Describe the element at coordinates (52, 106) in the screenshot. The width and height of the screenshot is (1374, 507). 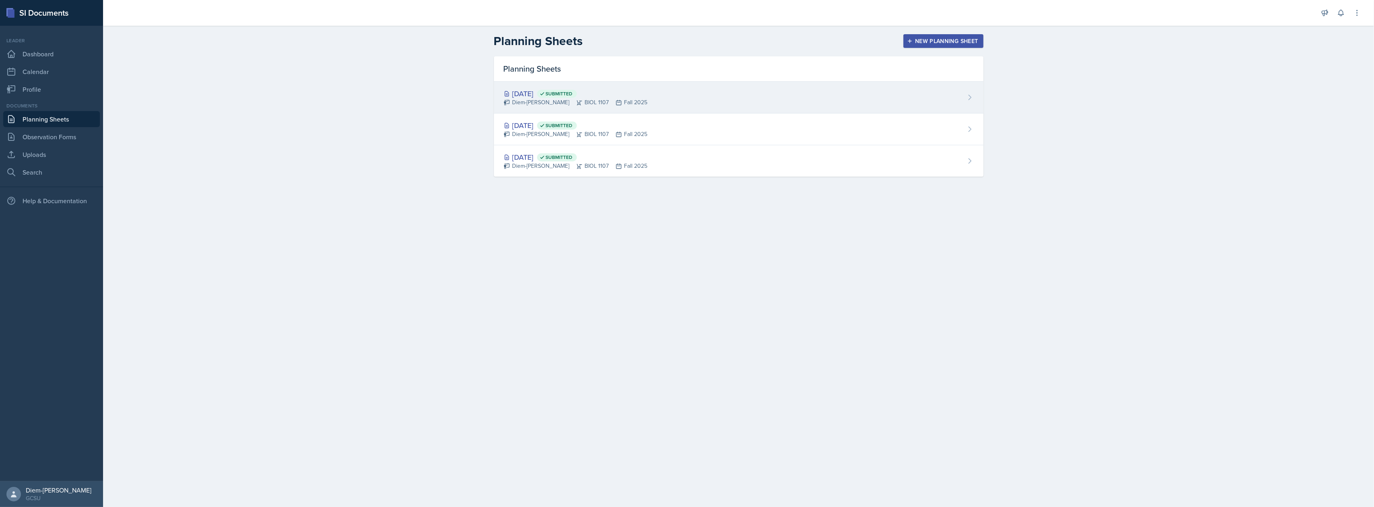
I see `div: Documents` at that location.